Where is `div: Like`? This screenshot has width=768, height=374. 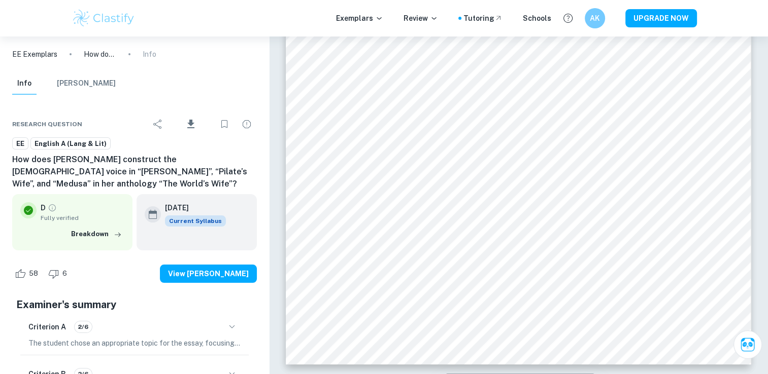 div: Like is located at coordinates (28, 274).